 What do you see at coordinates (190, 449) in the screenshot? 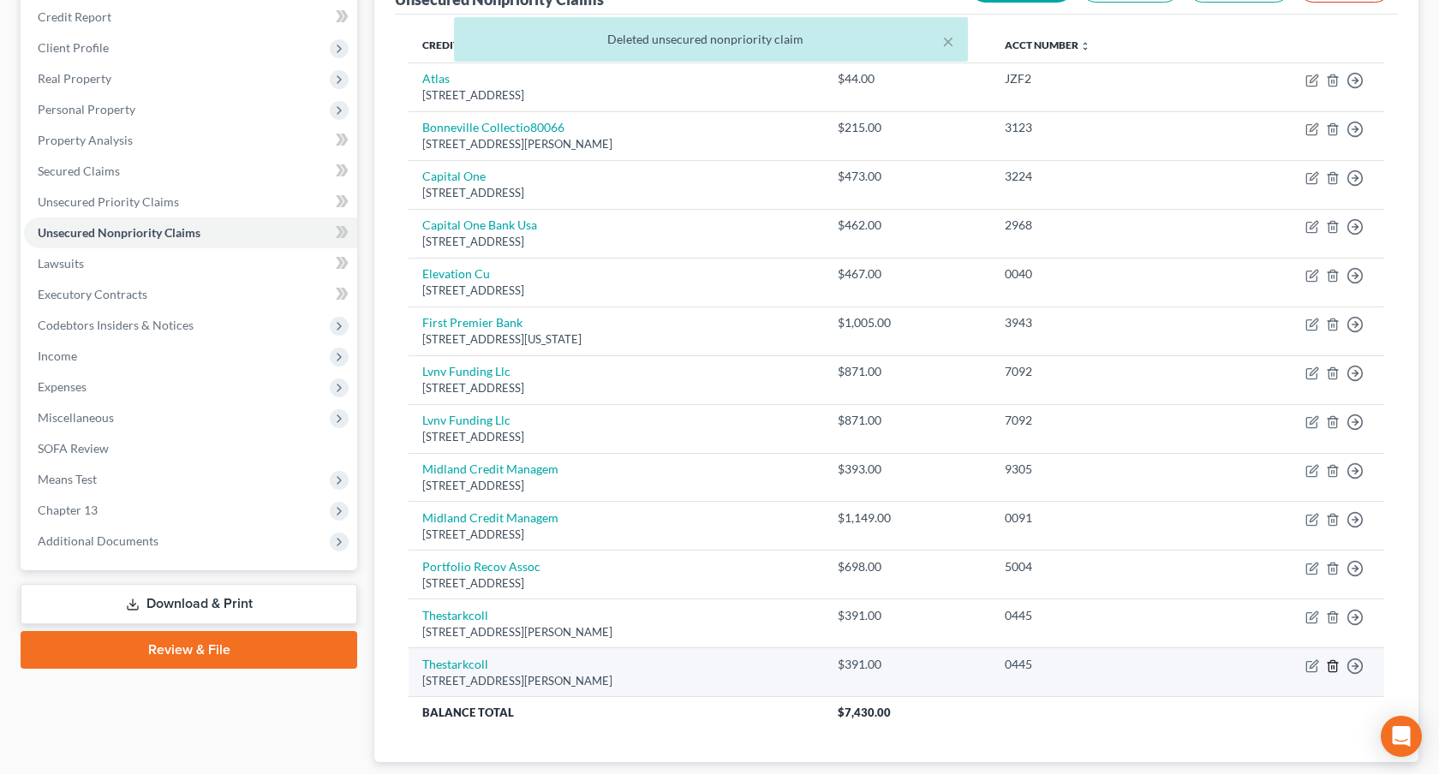
I see `a: SOFA Review` at bounding box center [190, 449].